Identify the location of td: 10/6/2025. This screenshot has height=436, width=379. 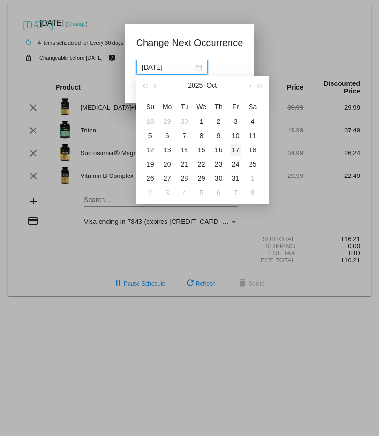
(167, 136).